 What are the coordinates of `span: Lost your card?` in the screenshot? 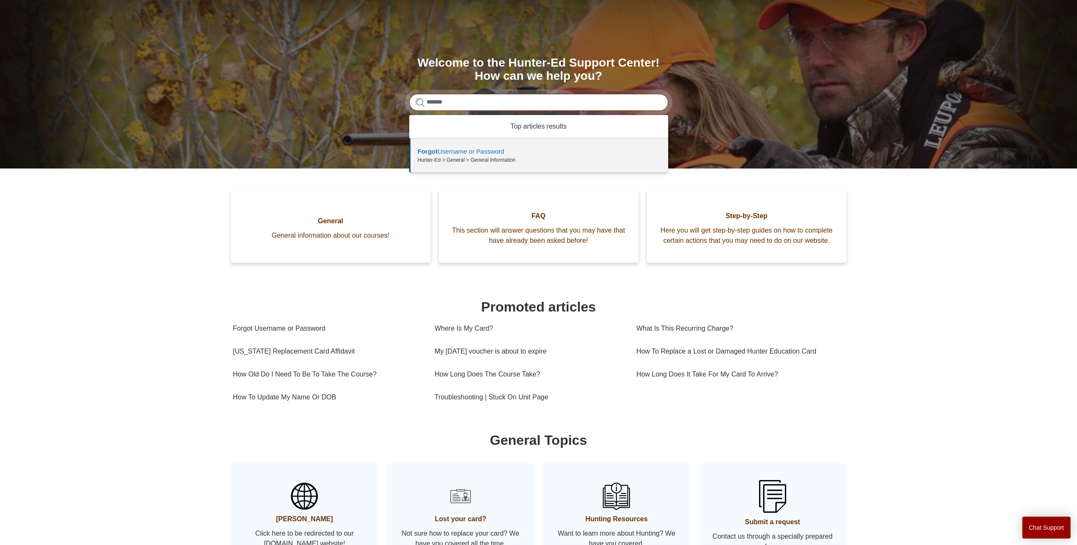 It's located at (460, 519).